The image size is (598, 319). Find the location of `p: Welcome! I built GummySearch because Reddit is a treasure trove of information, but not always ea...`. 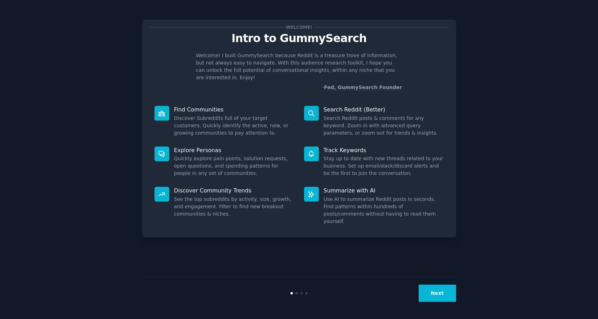

p: Welcome! I built GummySearch because Reddit is a treasure trove of information, but not always ea... is located at coordinates (299, 67).